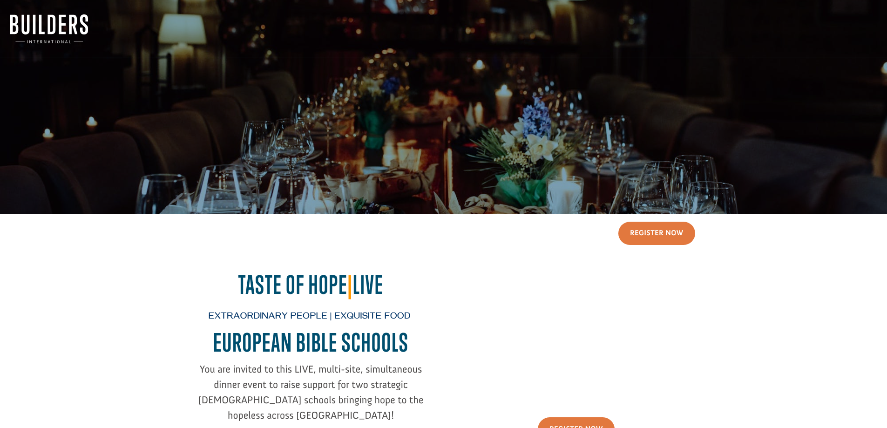 The width and height of the screenshot is (887, 428). I want to click on img: Builders International, so click(49, 29).